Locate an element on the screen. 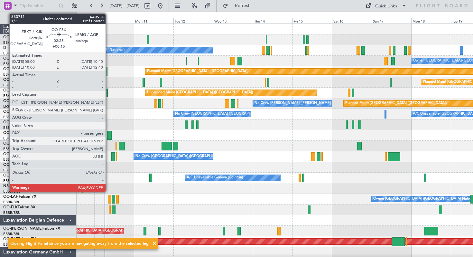 Image resolution: width=473 pixels, height=257 pixels. span: D-IBLU is located at coordinates (9, 48).